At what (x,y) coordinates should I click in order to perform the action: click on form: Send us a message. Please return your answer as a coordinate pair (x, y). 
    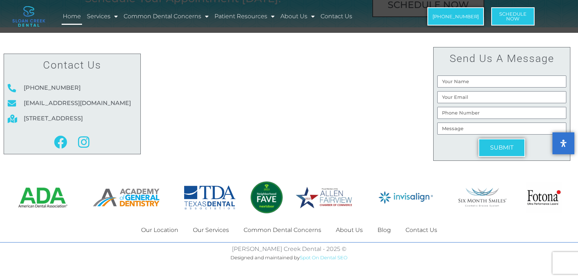
    Looking at the image, I should click on (501, 118).